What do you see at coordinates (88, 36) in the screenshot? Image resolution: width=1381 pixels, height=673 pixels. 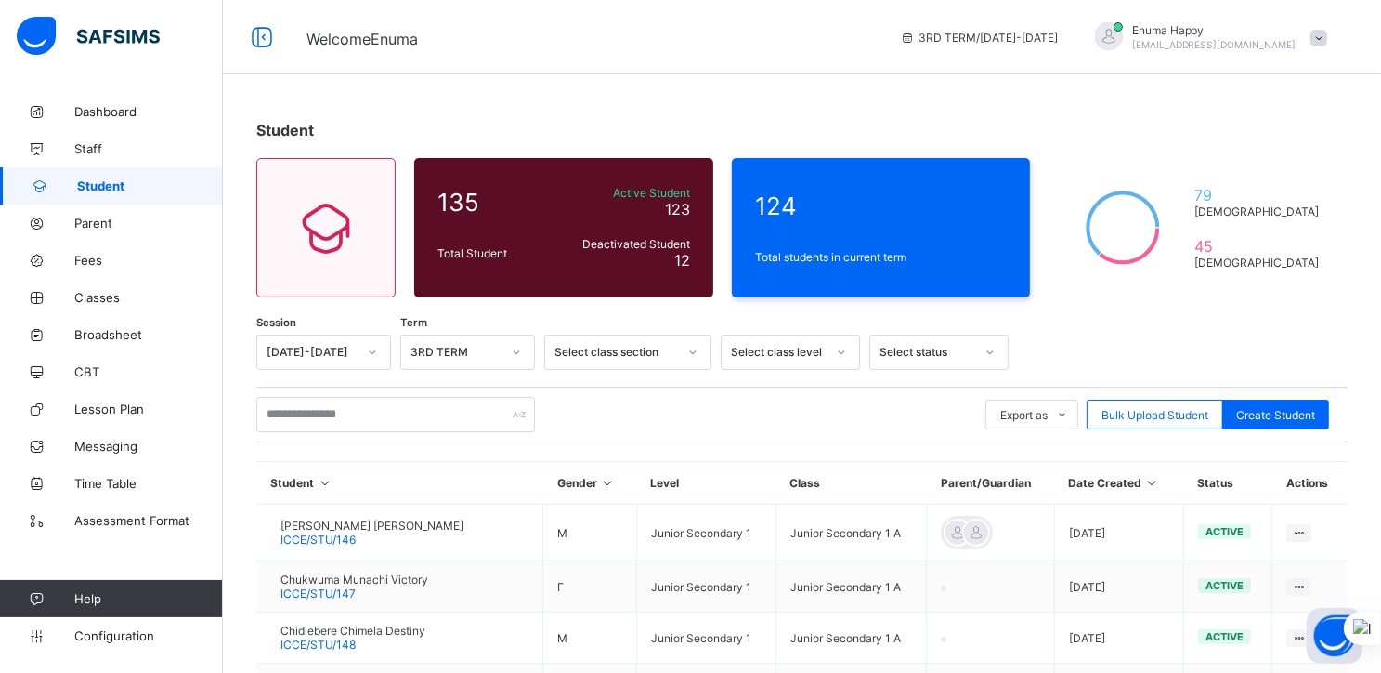 I see `img: safsims` at bounding box center [88, 36].